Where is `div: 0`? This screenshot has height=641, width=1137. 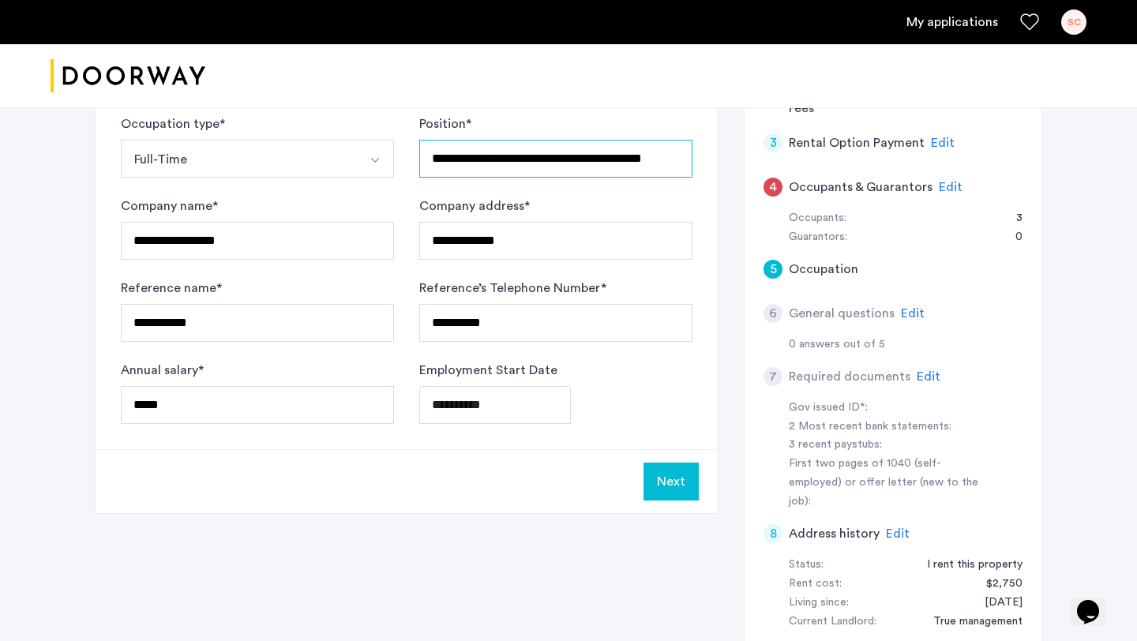 div: 0 is located at coordinates (1010, 238).